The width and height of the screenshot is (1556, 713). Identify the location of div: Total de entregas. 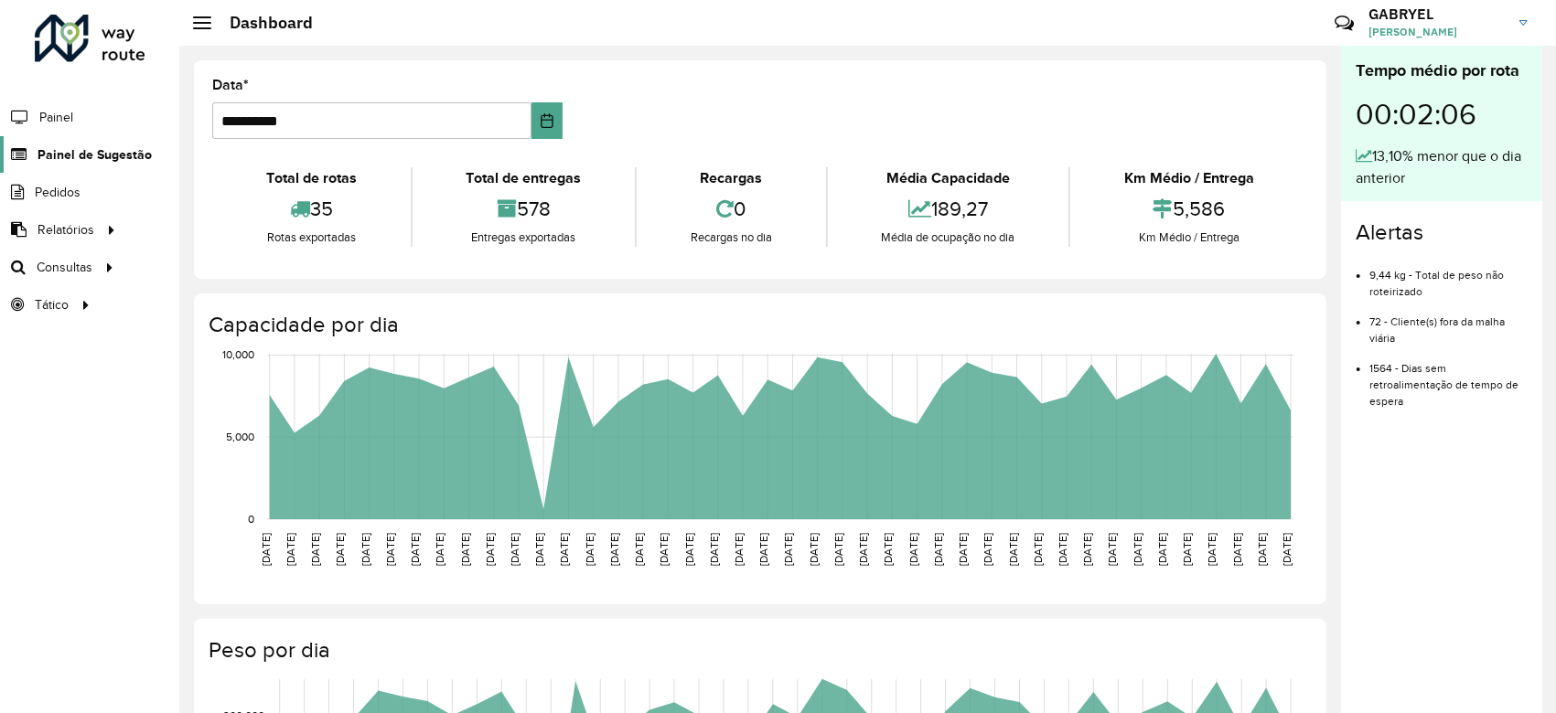
(524, 178).